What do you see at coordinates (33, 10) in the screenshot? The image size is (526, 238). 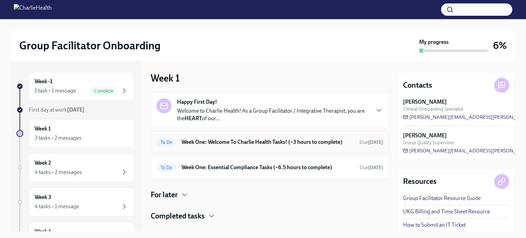 I see `img: CharlieHealth` at bounding box center [33, 10].